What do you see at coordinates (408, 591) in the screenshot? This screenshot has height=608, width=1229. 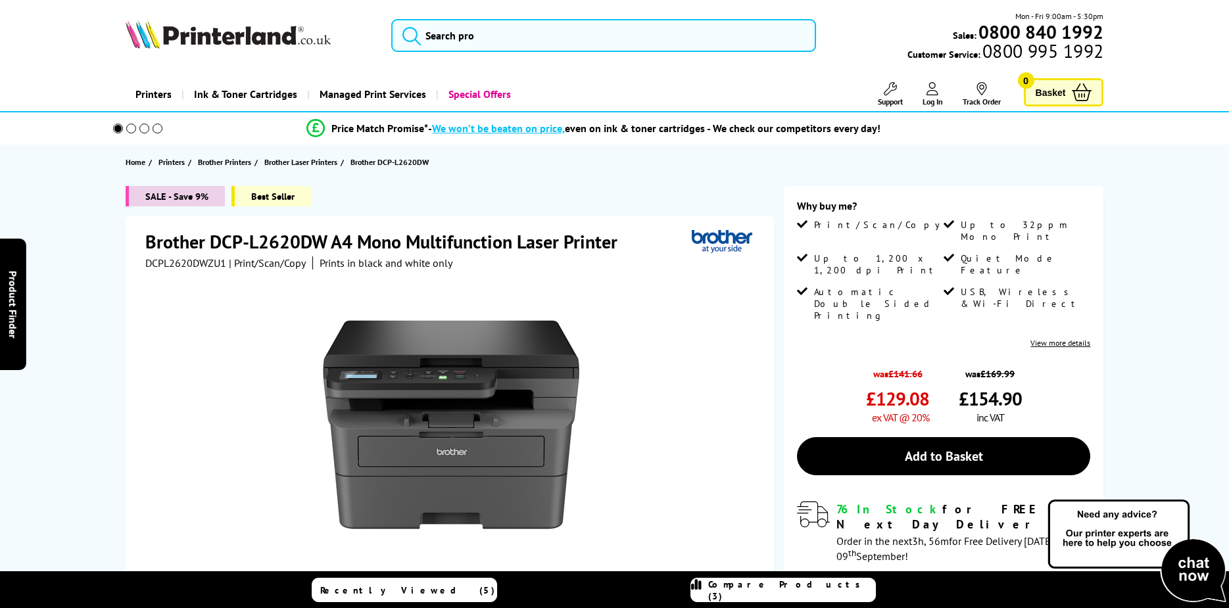 I see `span: Recently Viewed (5)` at bounding box center [408, 591].